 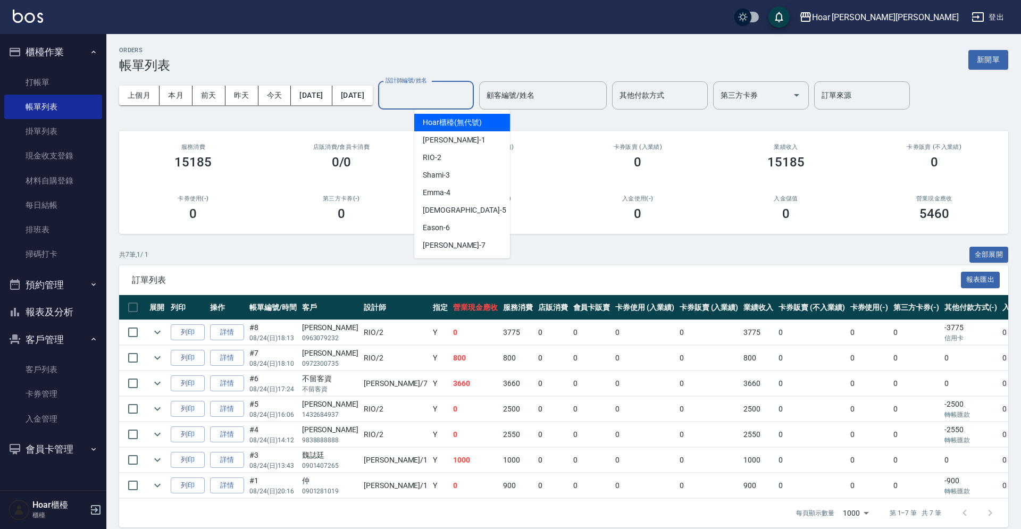 What do you see at coordinates (134, 255) in the screenshot?
I see `p: 共 7 筆, 1 / 1` at bounding box center [134, 255].